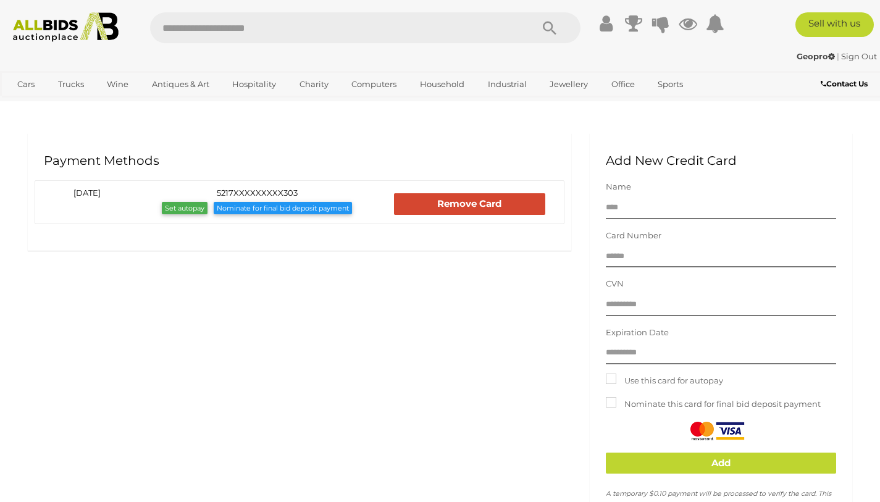  I want to click on a: Industrial, so click(507, 84).